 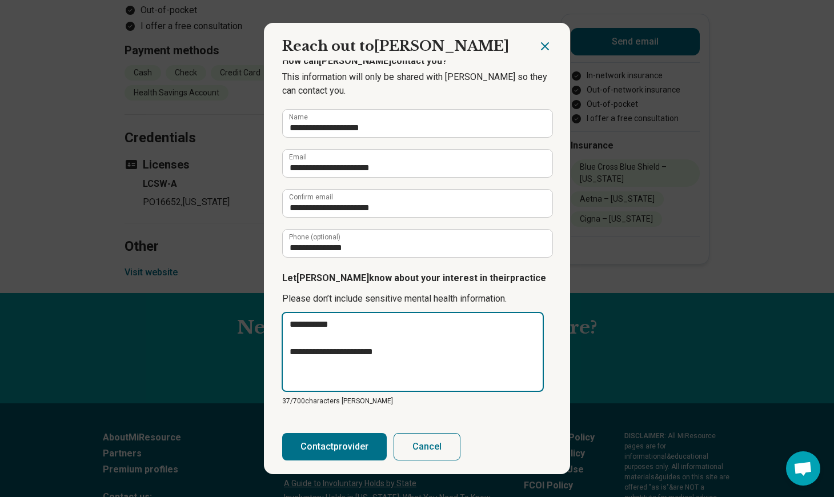 I want to click on label: Confirm email, so click(x=311, y=197).